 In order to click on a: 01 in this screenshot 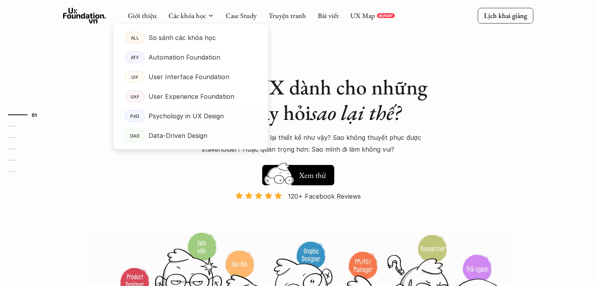, I will do `click(26, 115)`.